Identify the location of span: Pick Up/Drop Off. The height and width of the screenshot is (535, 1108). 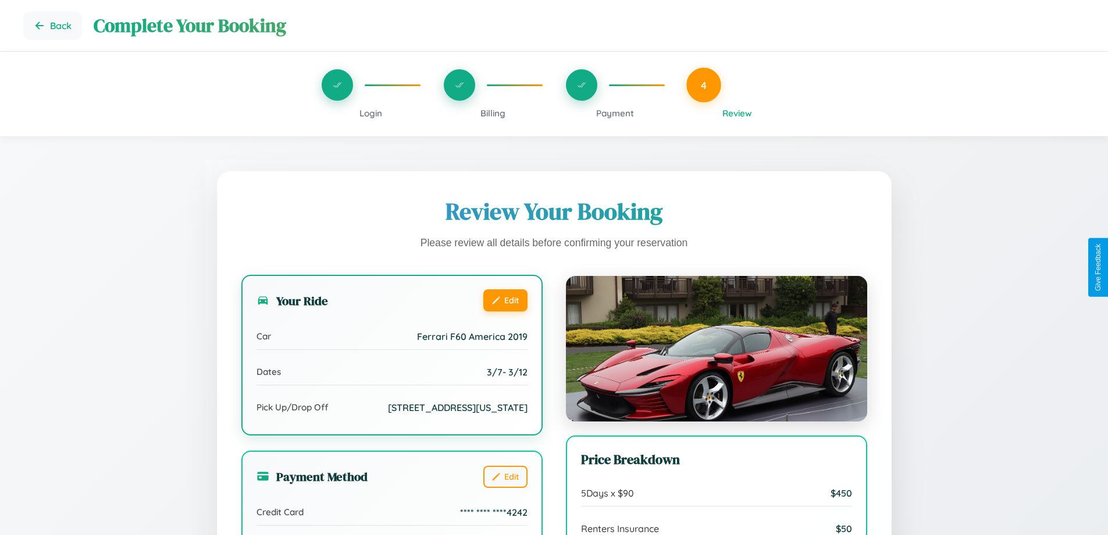
(293, 407).